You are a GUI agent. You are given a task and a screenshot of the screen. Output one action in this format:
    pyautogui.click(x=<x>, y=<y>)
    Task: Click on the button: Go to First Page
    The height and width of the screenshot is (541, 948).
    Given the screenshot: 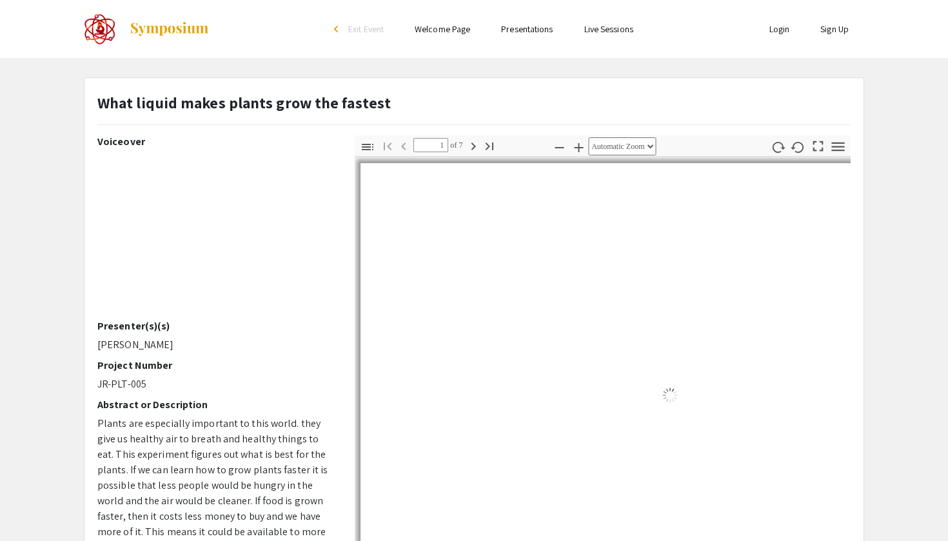 What is the action you would take?
    pyautogui.click(x=388, y=145)
    